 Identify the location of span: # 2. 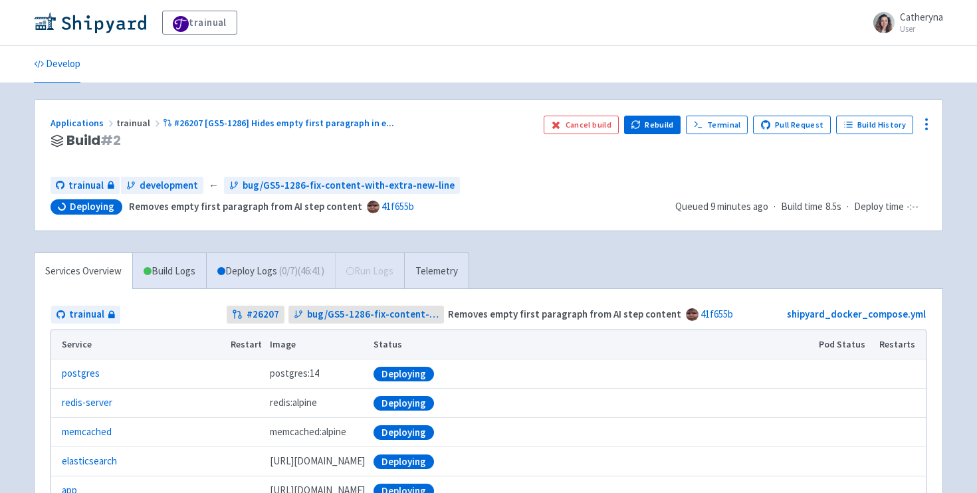
(110, 140).